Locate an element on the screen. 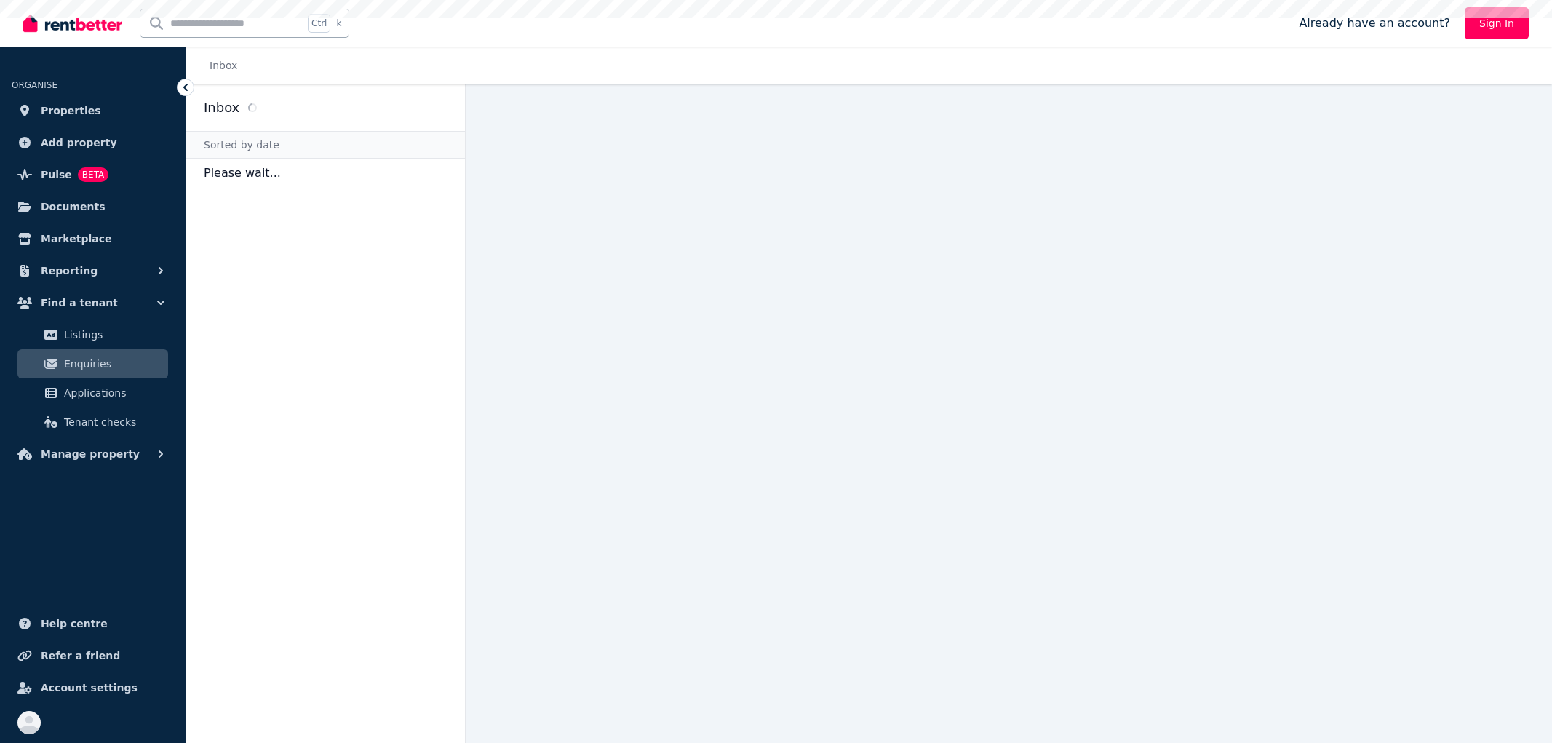  a: Help centre is located at coordinates (92, 624).